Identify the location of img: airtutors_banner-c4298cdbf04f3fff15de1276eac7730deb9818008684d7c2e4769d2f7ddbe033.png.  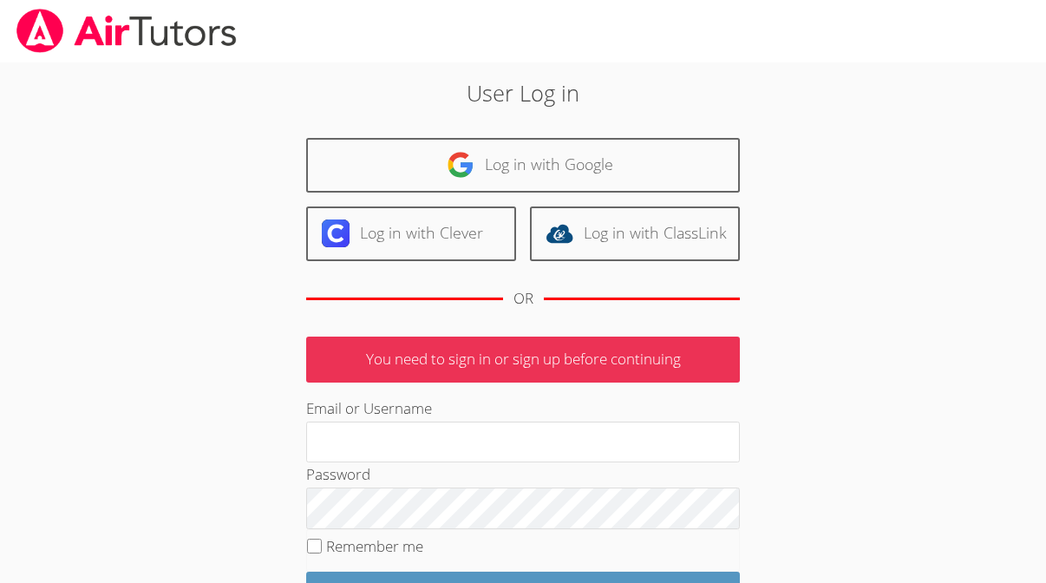
(127, 30).